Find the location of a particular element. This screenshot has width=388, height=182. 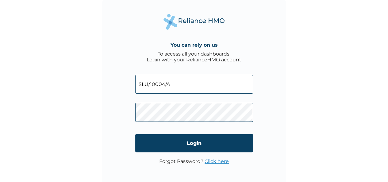

h4: You can rely on us is located at coordinates (194, 45).